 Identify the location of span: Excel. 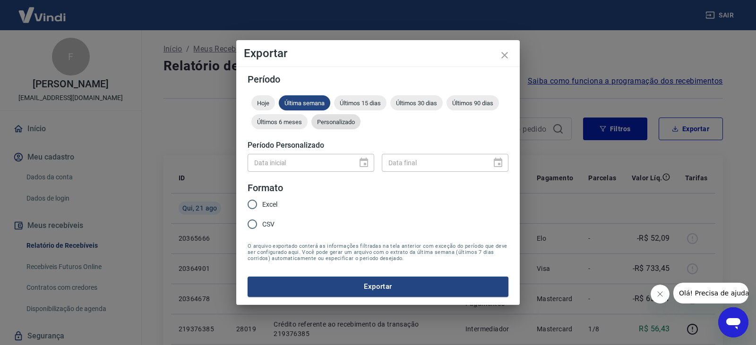
(270, 205).